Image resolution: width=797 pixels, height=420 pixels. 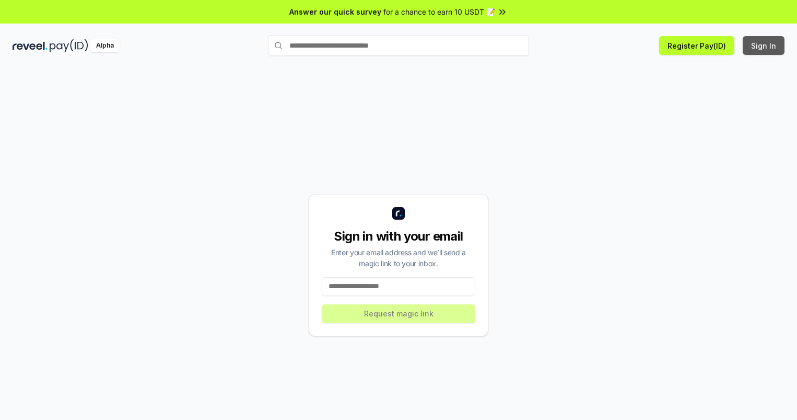 I want to click on div: Alpha, so click(x=105, y=45).